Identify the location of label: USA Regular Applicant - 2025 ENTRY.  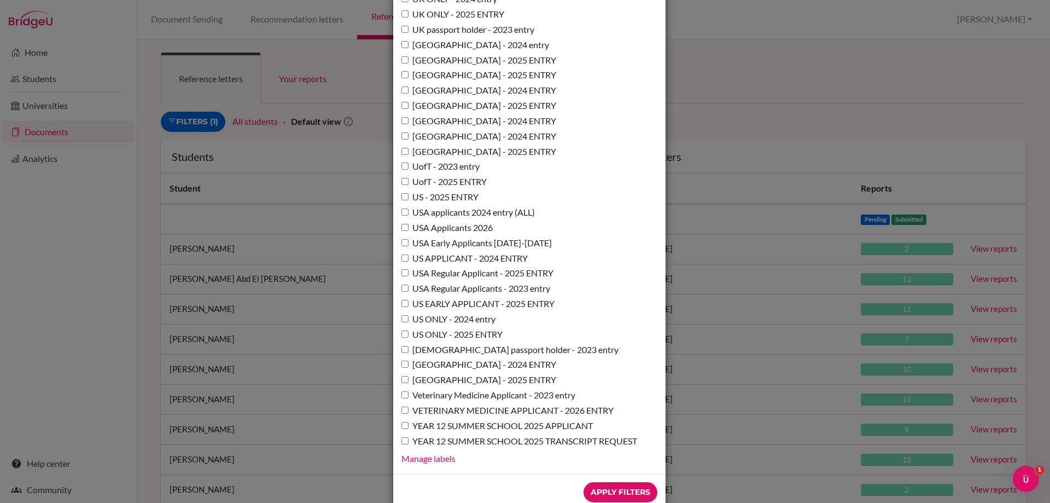
(477, 273).